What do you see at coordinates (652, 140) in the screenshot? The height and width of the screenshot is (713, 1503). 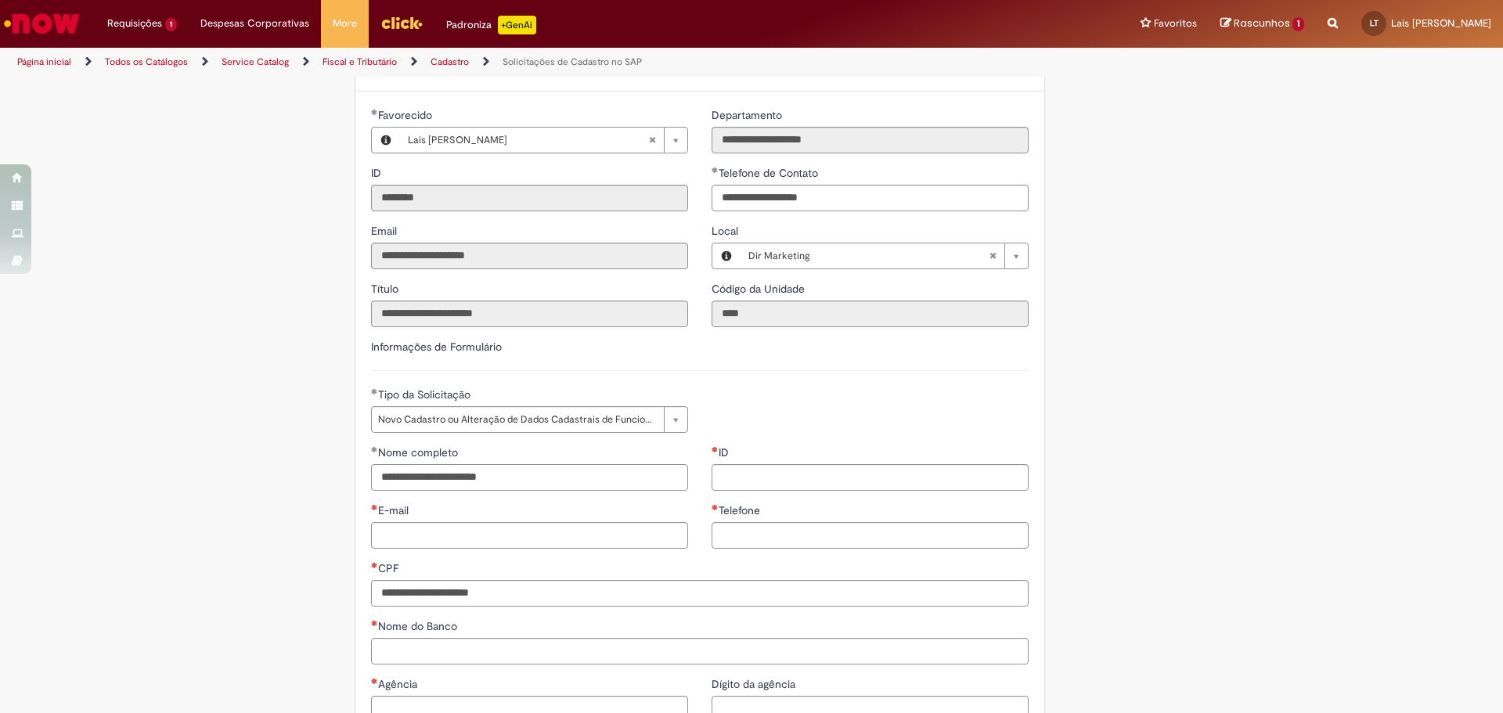 I see `abbr: Limpar campo Favorecido` at bounding box center [652, 140].